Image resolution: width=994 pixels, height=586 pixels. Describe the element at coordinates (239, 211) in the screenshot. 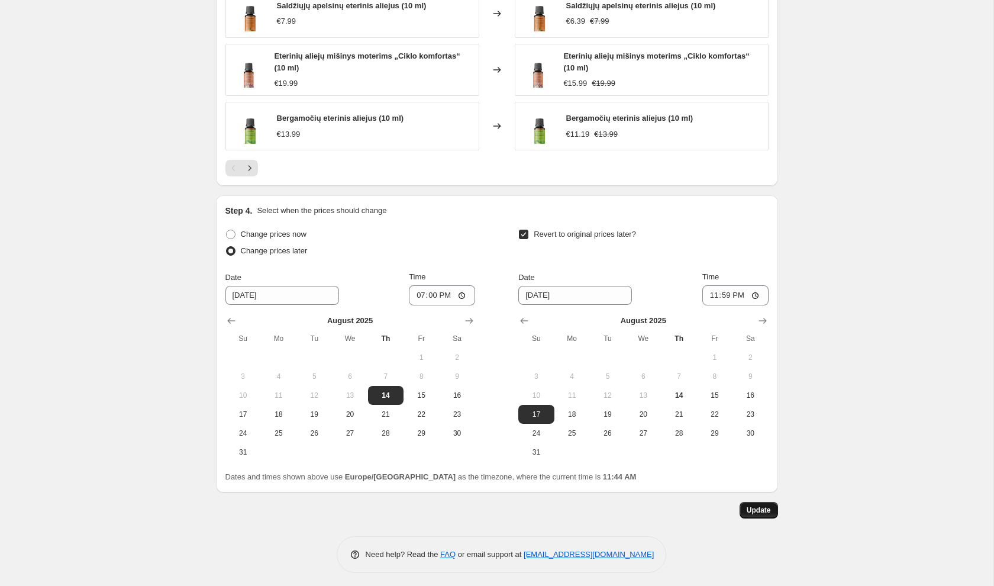

I see `h2: Step 4.` at that location.